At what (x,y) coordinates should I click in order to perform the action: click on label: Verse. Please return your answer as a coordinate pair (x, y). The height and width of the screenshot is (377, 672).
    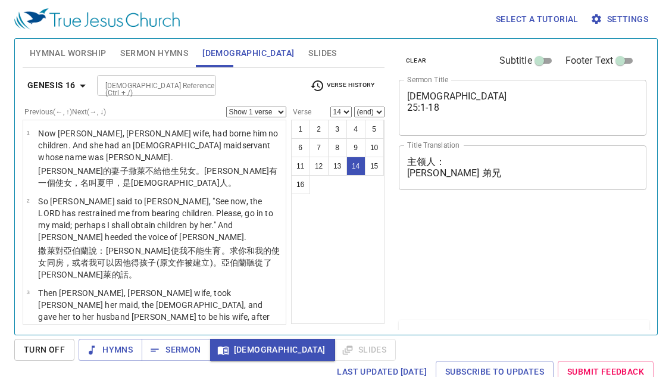
    Looking at the image, I should click on (301, 112).